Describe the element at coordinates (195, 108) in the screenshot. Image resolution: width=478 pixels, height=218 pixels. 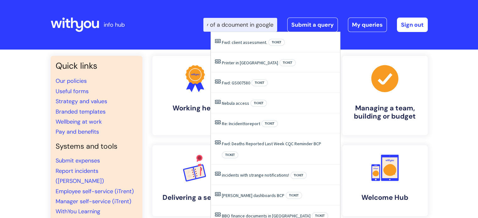
I see `h4: Working here` at that location.